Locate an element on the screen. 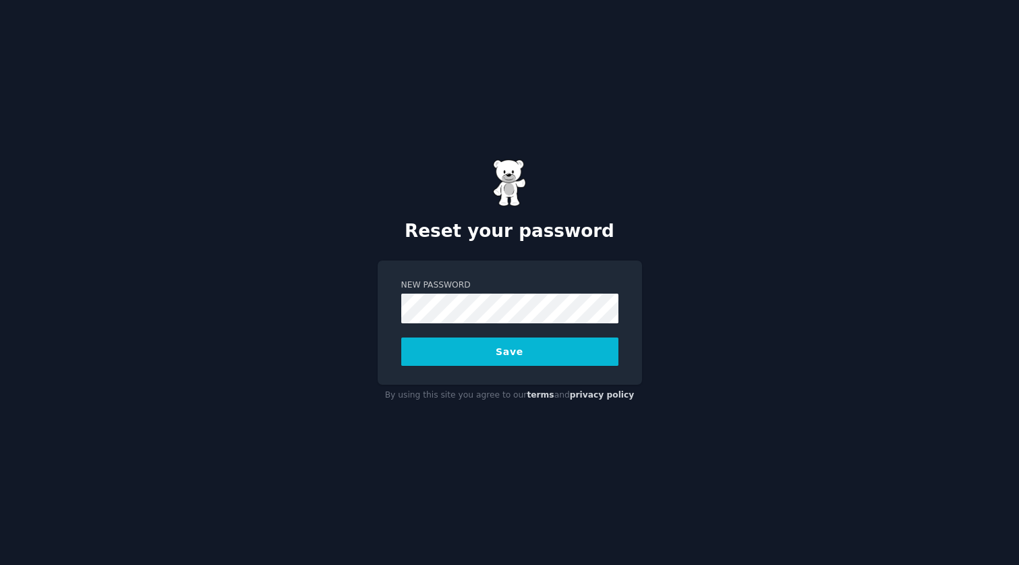 This screenshot has height=565, width=1019. h2: Reset your password is located at coordinates (510, 231).